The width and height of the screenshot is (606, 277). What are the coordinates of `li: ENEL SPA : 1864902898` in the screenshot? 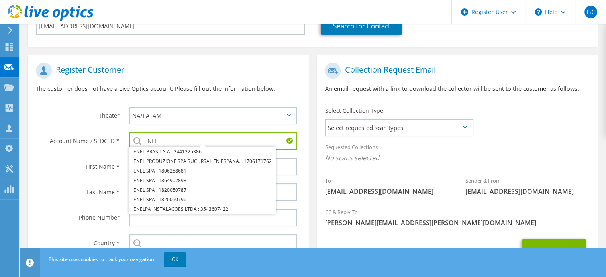 It's located at (202, 181).